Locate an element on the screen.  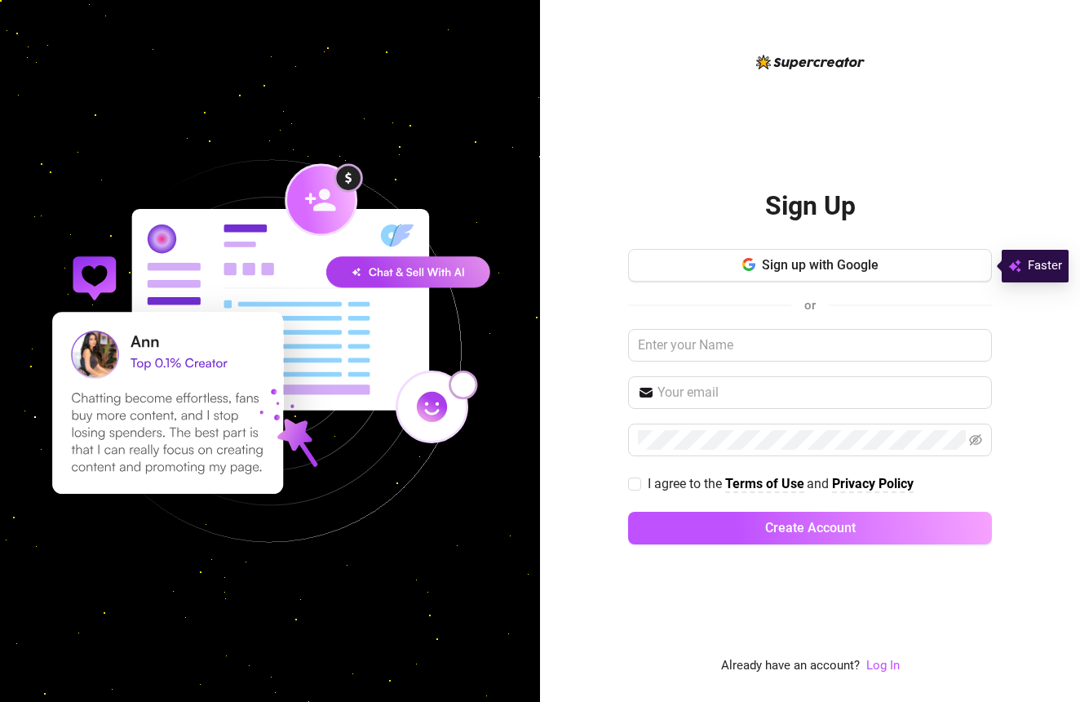
a: Terms of Use is located at coordinates (765, 484).